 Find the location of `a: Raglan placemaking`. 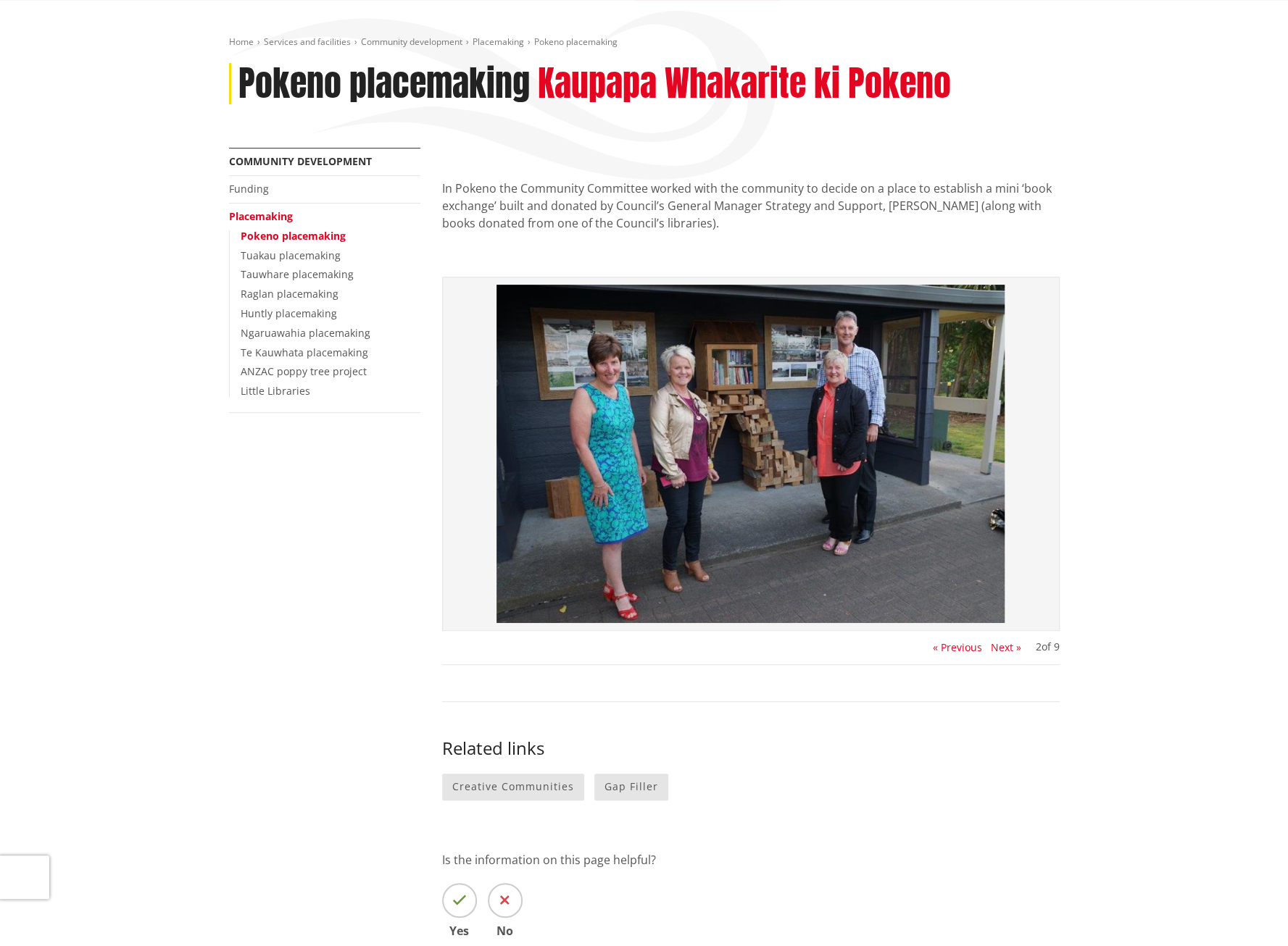

a: Raglan placemaking is located at coordinates (289, 293).